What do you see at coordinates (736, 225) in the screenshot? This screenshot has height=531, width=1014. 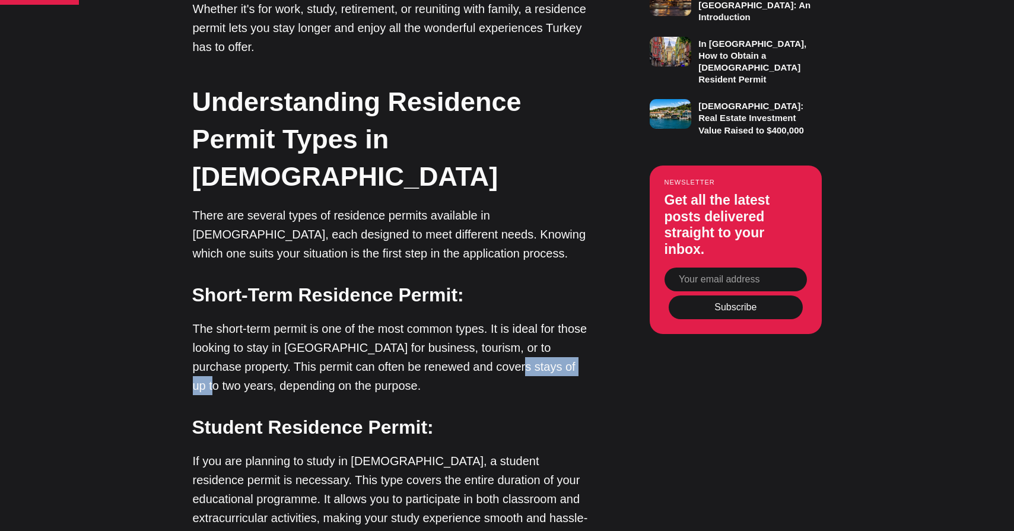 I see `h3: Get all the latest posts delivered straight to your inbox.` at bounding box center [736, 225].